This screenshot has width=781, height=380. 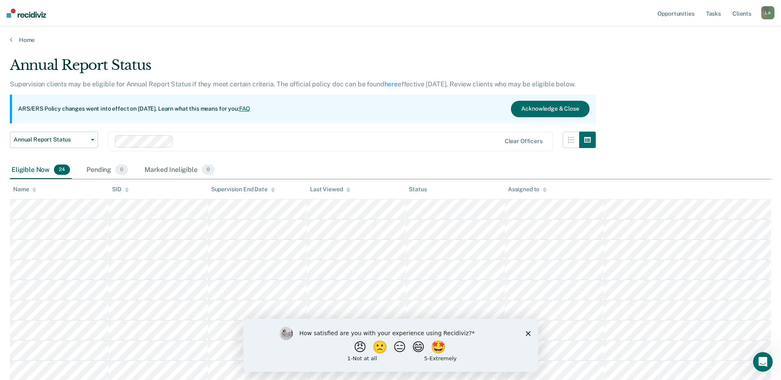 I want to click on button: LA, so click(x=768, y=13).